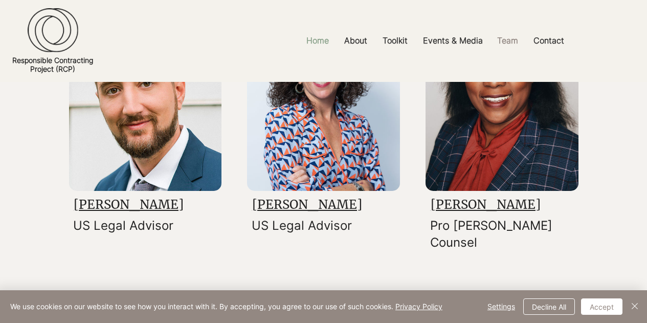 This screenshot has width=647, height=323. What do you see at coordinates (226, 306) in the screenshot?
I see `span: We use cookies on our website to see how you interact with it. By accepting, you agree to our use...` at bounding box center [226, 306].